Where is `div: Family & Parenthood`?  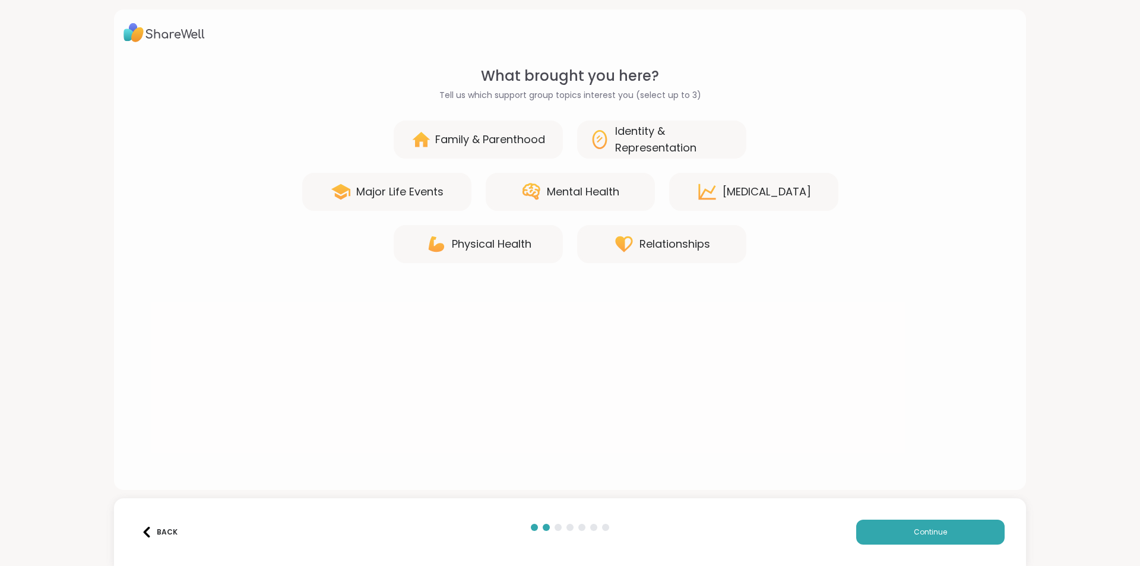 div: Family & Parenthood is located at coordinates (490, 140).